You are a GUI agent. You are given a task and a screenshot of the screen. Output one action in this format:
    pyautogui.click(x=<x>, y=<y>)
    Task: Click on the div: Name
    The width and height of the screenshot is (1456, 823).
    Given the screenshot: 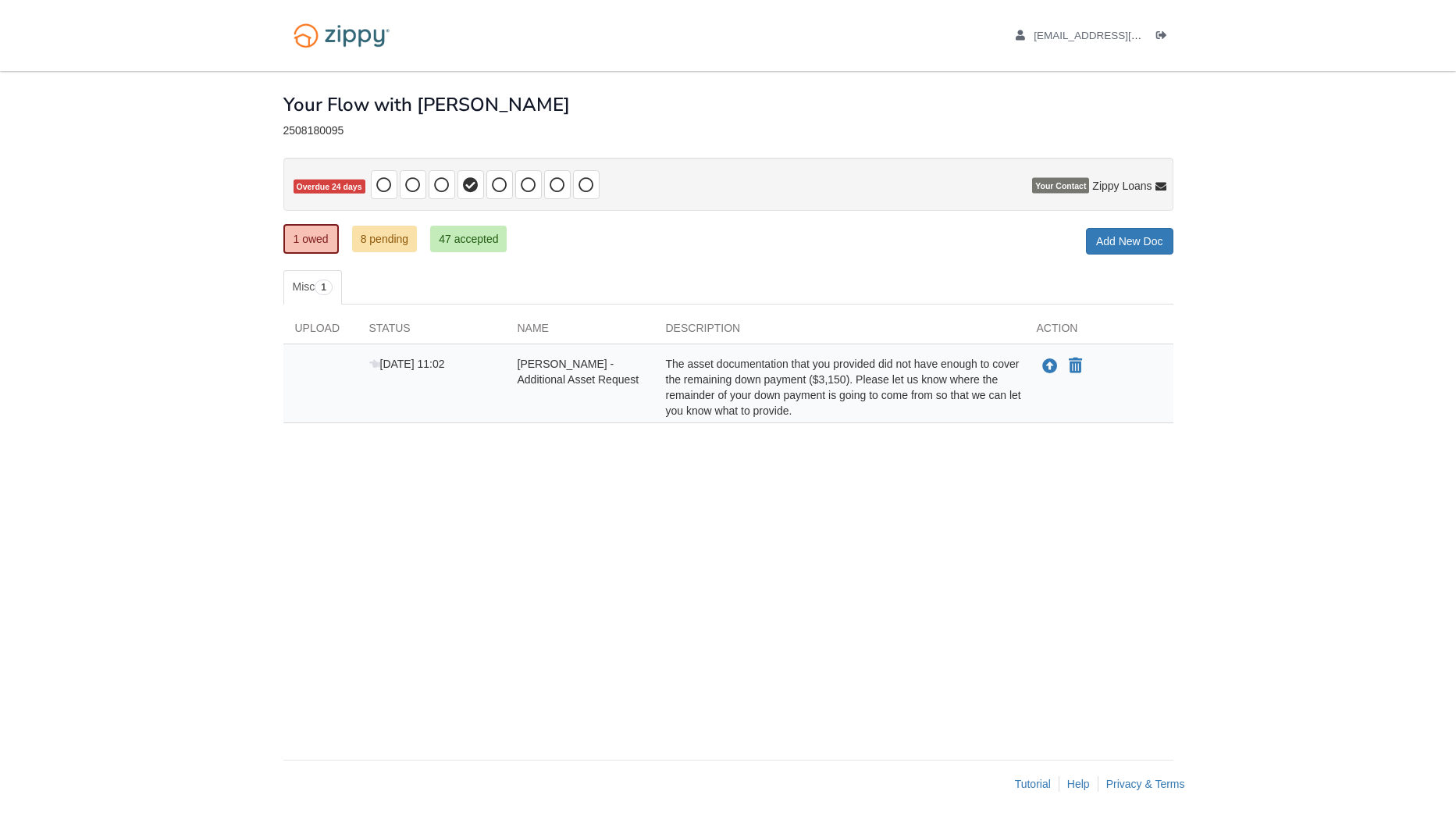 What is the action you would take?
    pyautogui.click(x=580, y=331)
    